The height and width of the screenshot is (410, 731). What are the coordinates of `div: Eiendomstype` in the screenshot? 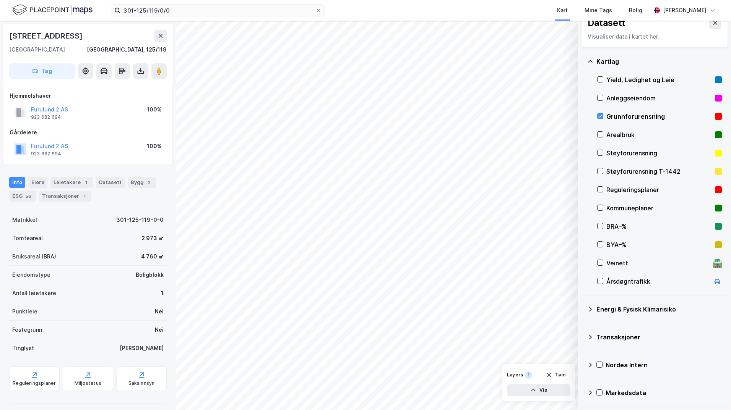 It's located at (31, 275).